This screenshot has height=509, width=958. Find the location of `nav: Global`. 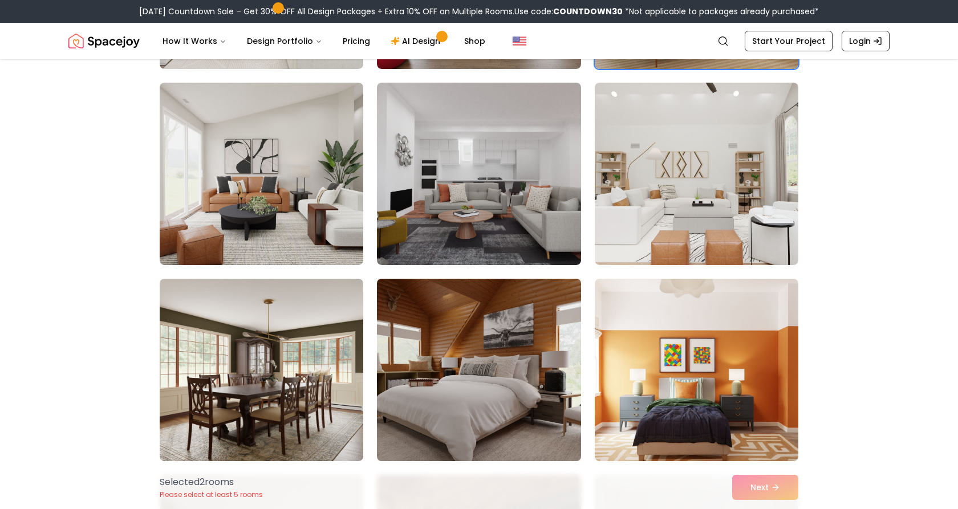

nav: Global is located at coordinates (479, 41).